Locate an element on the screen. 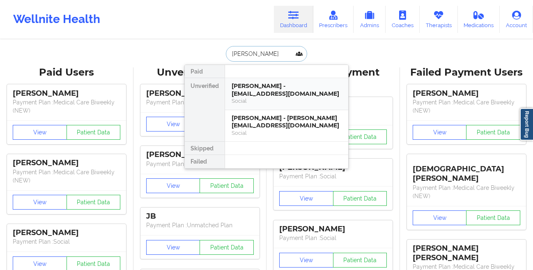 This screenshot has height=270, width=533. div: Skipped is located at coordinates (205, 148).